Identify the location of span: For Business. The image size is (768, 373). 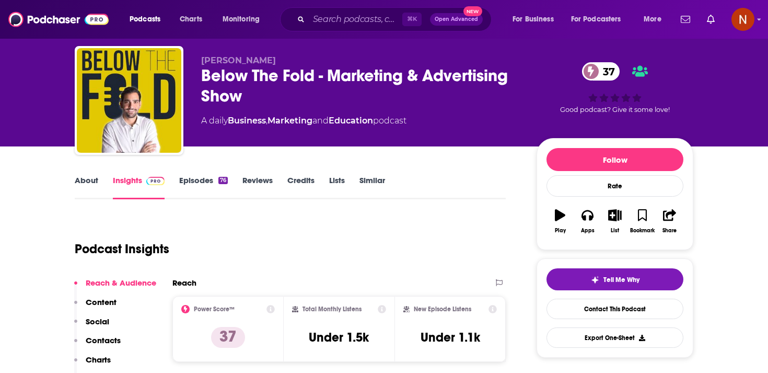
(533, 19).